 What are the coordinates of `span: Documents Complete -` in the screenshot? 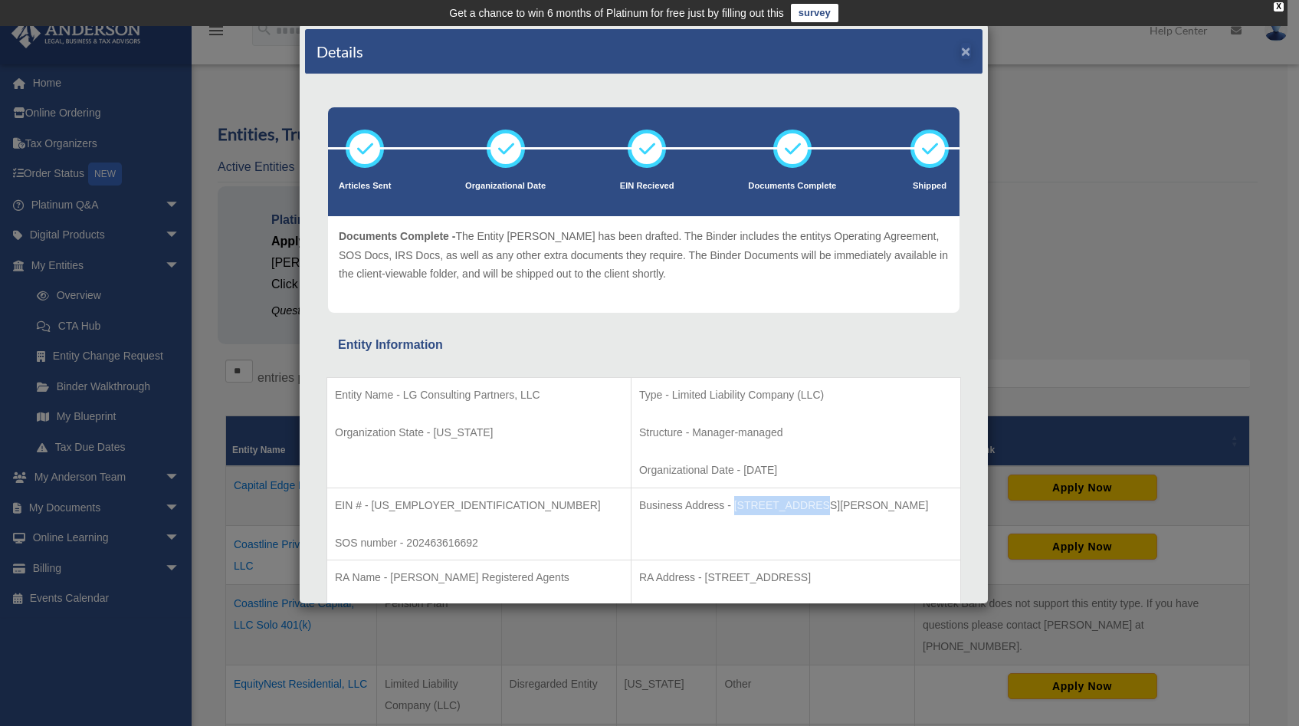 It's located at (397, 236).